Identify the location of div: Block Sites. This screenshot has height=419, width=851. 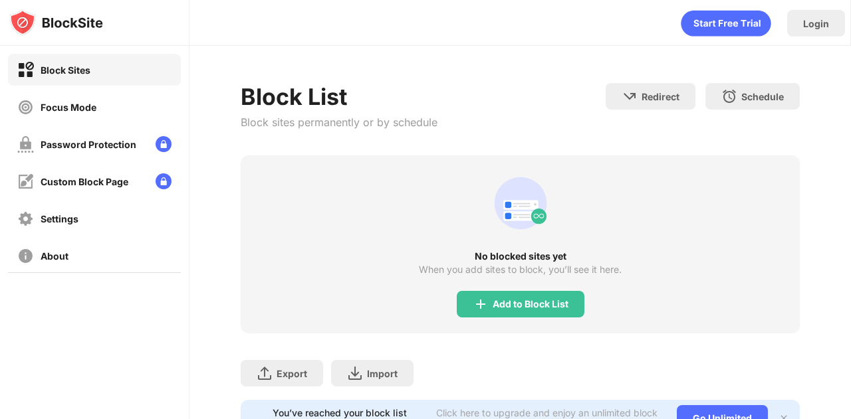
(65, 70).